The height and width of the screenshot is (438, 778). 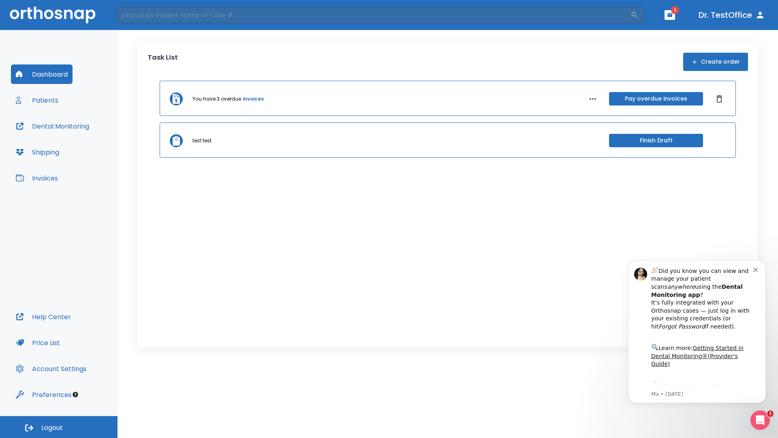 What do you see at coordinates (42, 74) in the screenshot?
I see `a: Dashboard` at bounding box center [42, 74].